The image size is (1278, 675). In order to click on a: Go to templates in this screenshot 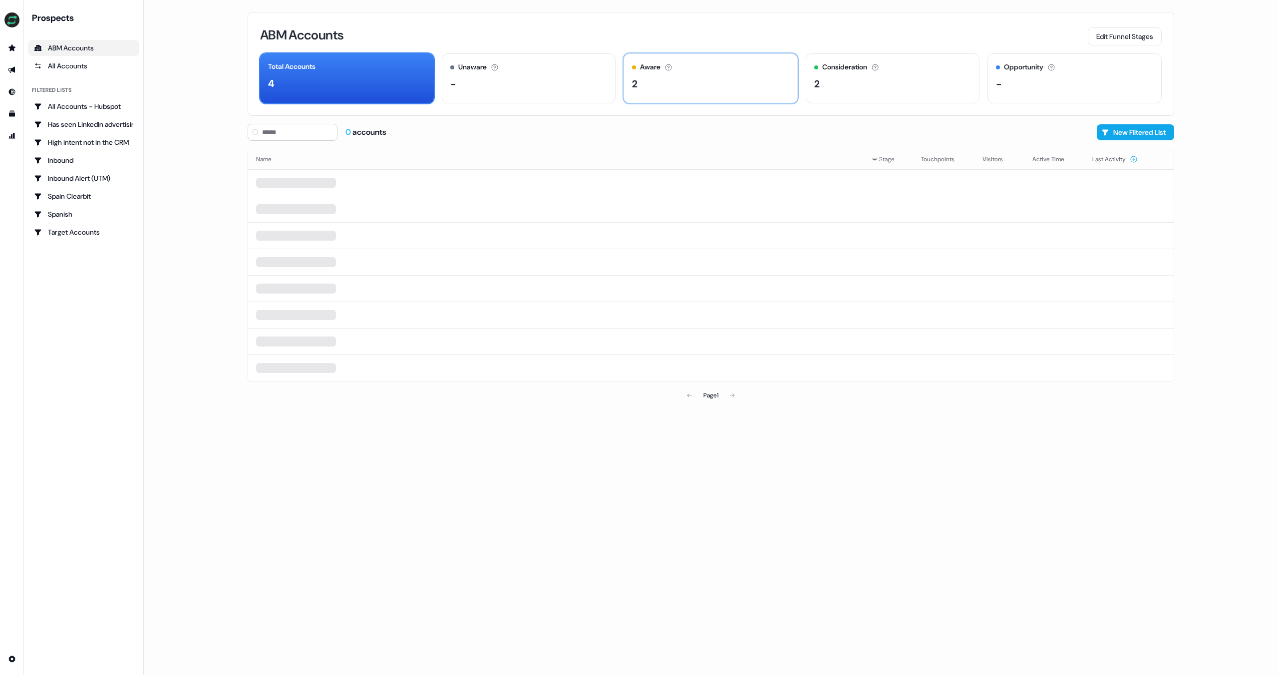, I will do `click(12, 114)`.